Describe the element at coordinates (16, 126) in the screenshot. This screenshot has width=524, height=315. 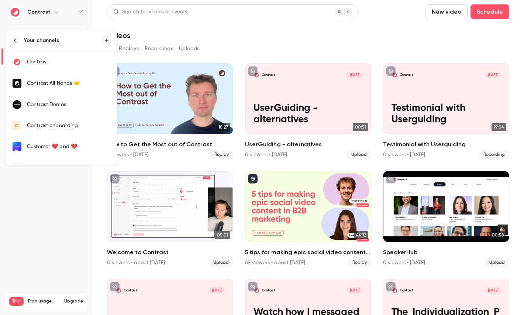
I see `span: C` at that location.